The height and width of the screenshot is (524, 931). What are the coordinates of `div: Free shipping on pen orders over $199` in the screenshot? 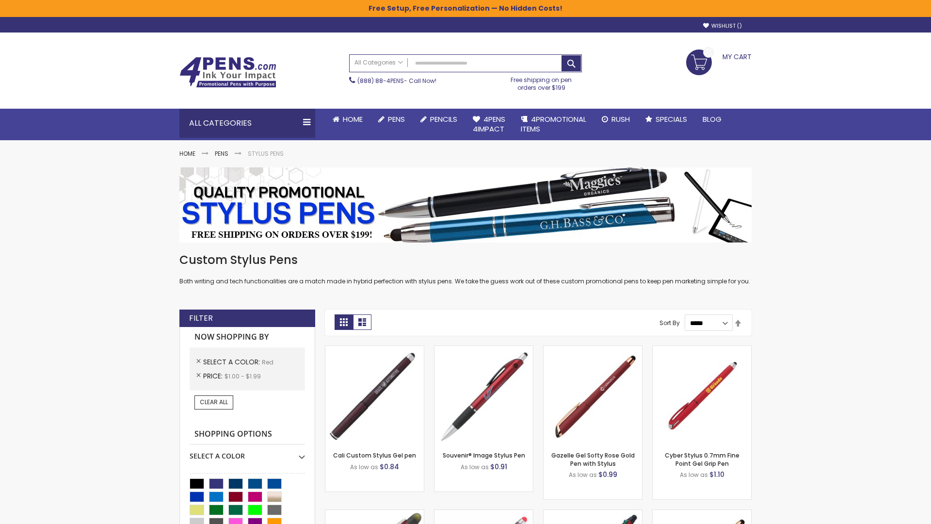 It's located at (542, 82).